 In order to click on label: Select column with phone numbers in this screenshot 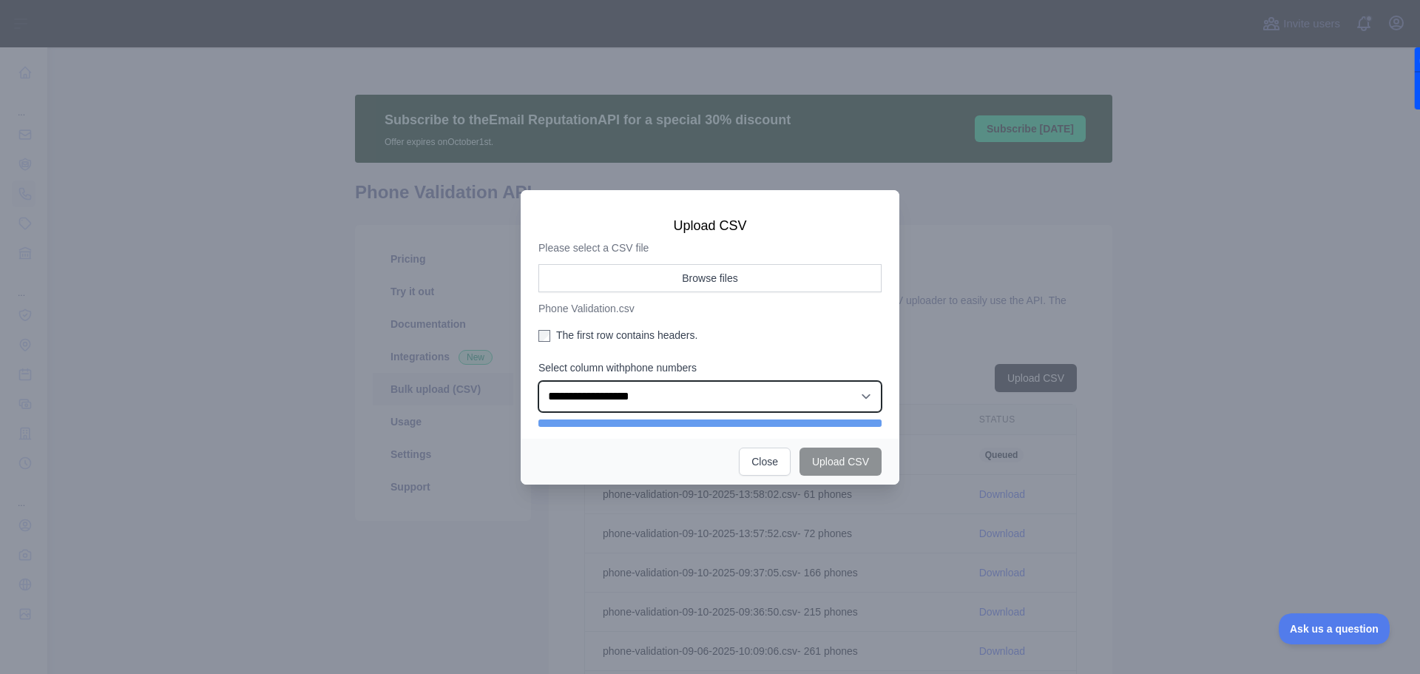, I will do `click(710, 368)`.